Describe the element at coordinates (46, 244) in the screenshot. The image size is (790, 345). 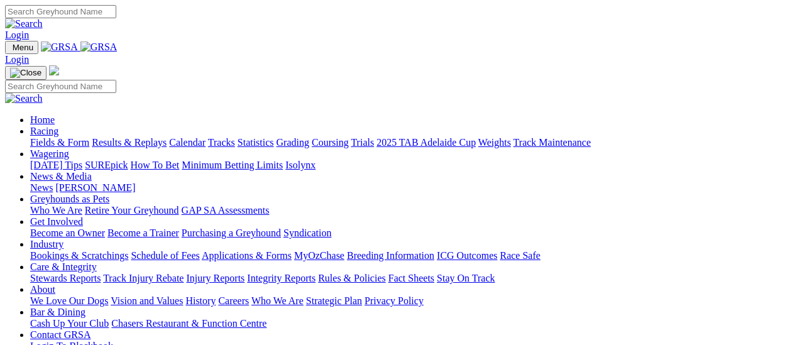
I see `a: Industry` at that location.